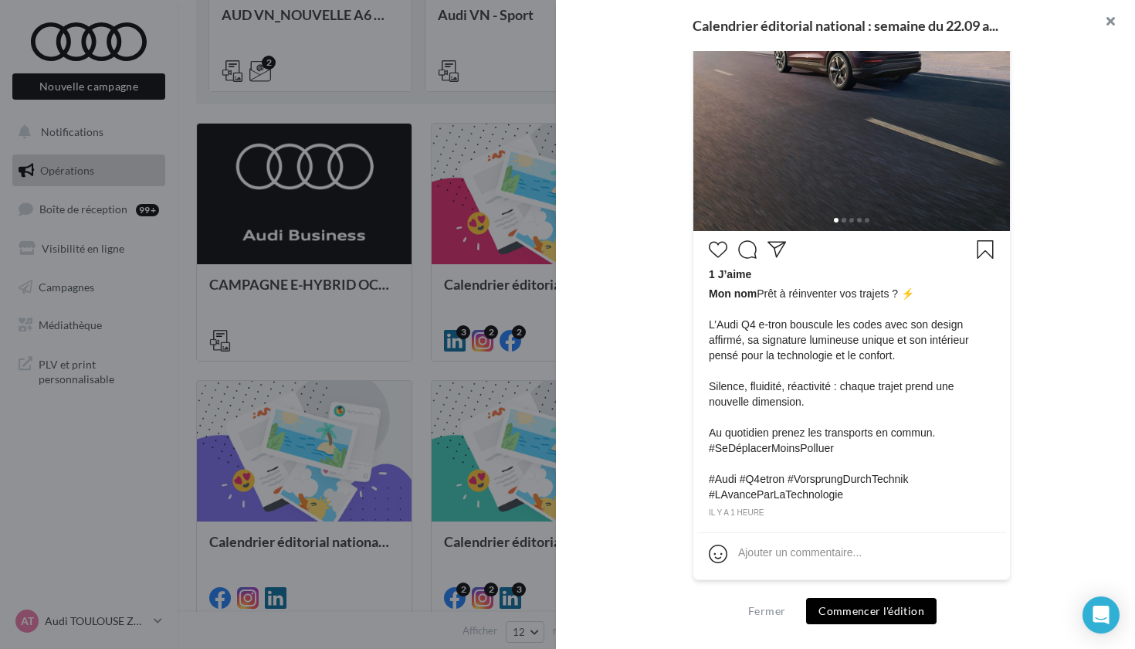 This screenshot has height=649, width=1135. Describe the element at coordinates (1101, 615) in the screenshot. I see `div: Open Intercom Messenger` at that location.